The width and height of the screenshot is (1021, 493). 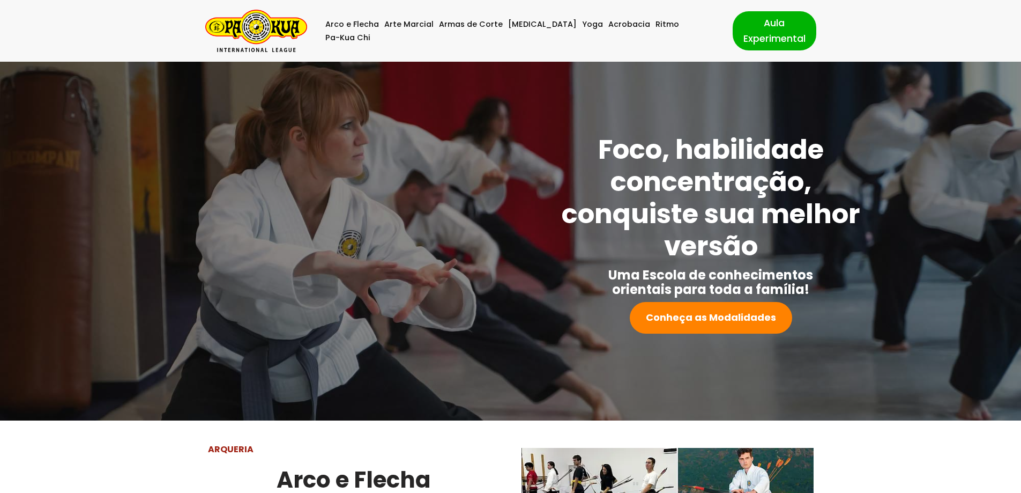 What do you see at coordinates (352, 24) in the screenshot?
I see `a: Arco e Flecha` at bounding box center [352, 24].